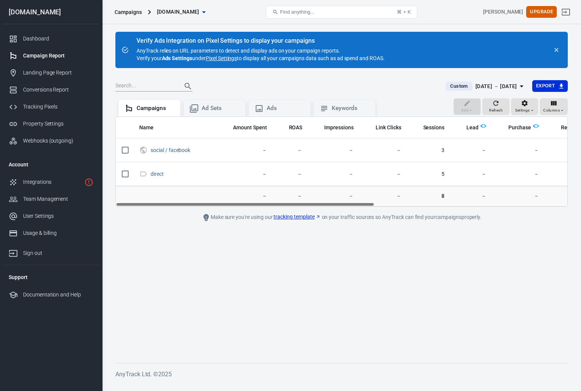 The width and height of the screenshot is (581, 391). What do you see at coordinates (51, 56) in the screenshot?
I see `a: Campaign Report` at bounding box center [51, 56].